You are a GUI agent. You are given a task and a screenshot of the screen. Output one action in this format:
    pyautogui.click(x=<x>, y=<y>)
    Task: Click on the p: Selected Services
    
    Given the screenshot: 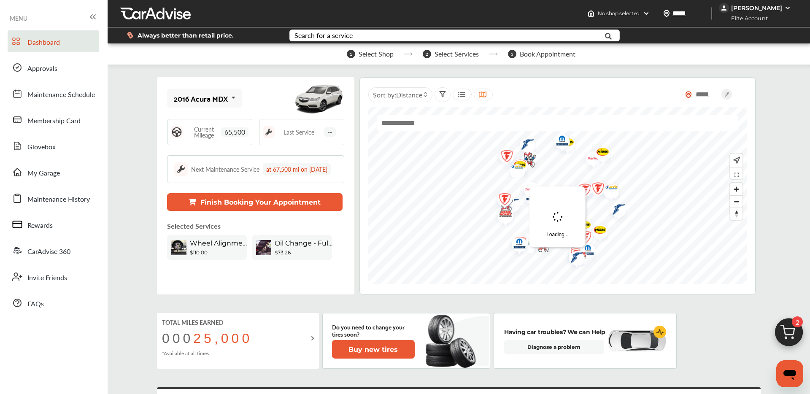 What is the action you would take?
    pyautogui.click(x=194, y=226)
    